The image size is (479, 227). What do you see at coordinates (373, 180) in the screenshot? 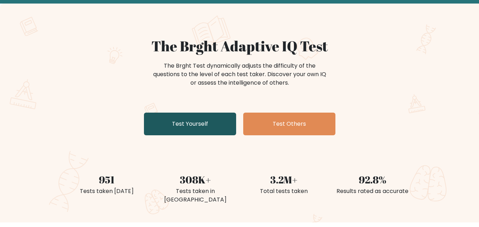
I see `div: 92.8%` at bounding box center [373, 180].